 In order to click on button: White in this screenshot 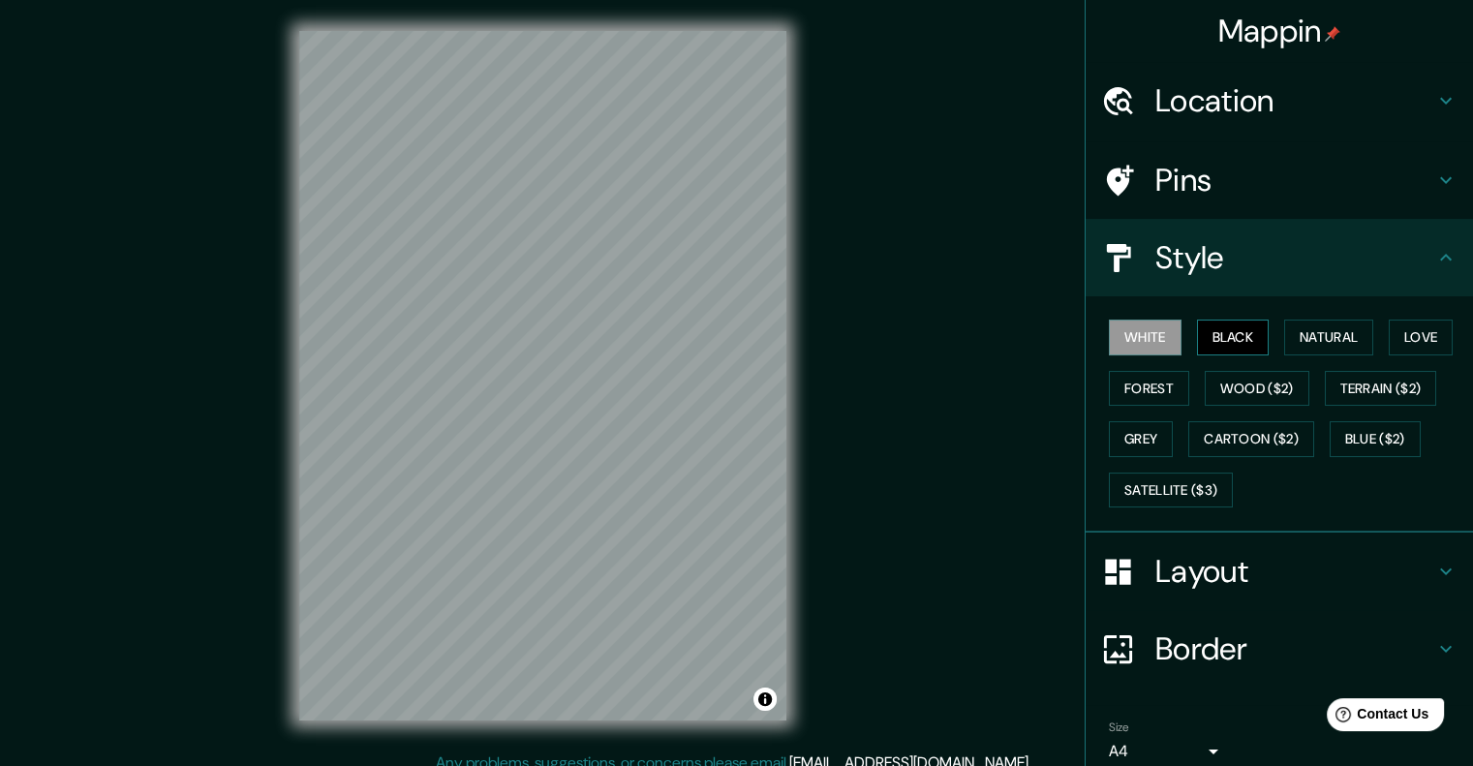, I will do `click(1144, 337)`.